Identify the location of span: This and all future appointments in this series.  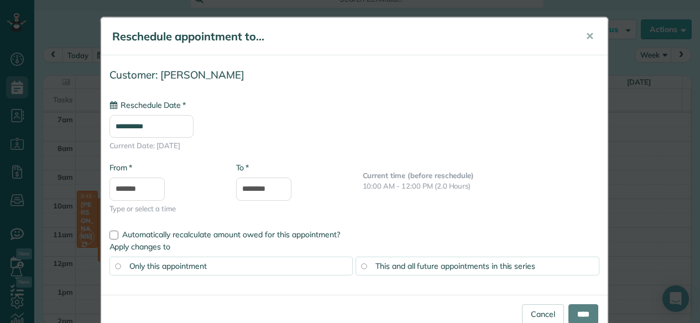
(455, 266).